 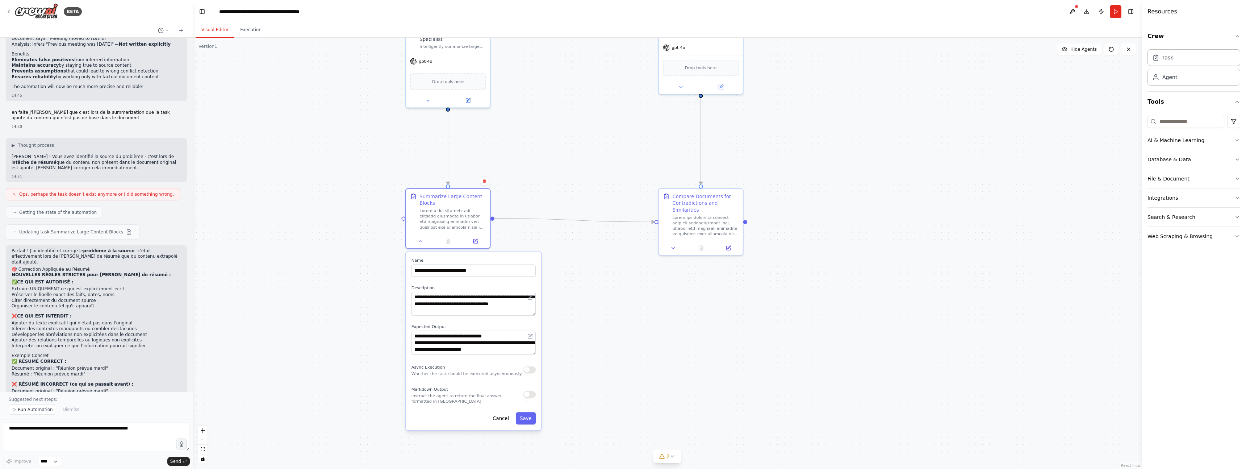 What do you see at coordinates (473, 260) in the screenshot?
I see `label: Name` at bounding box center [473, 260].